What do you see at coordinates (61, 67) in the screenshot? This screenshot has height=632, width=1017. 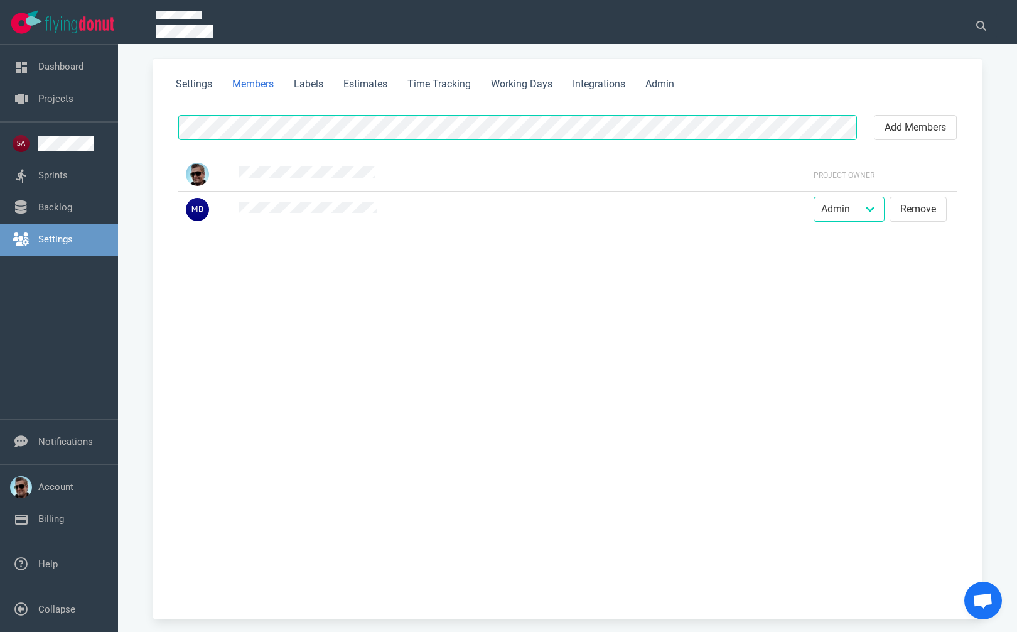 I see `a: Dashboard` at bounding box center [61, 67].